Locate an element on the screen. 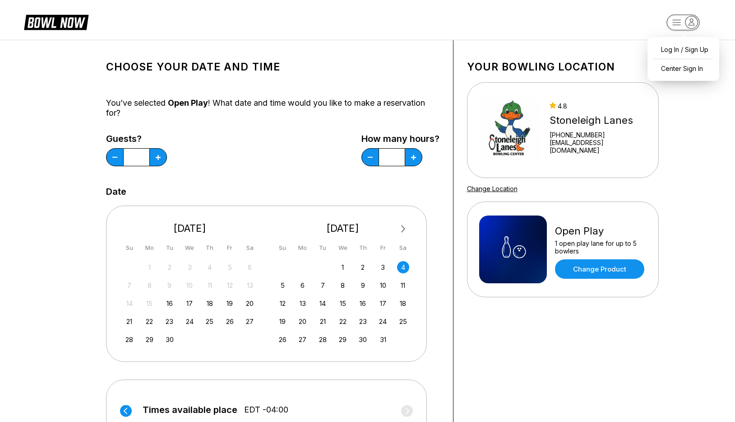  div: Choose Friday, October 24th, 2025 is located at coordinates (383, 321).